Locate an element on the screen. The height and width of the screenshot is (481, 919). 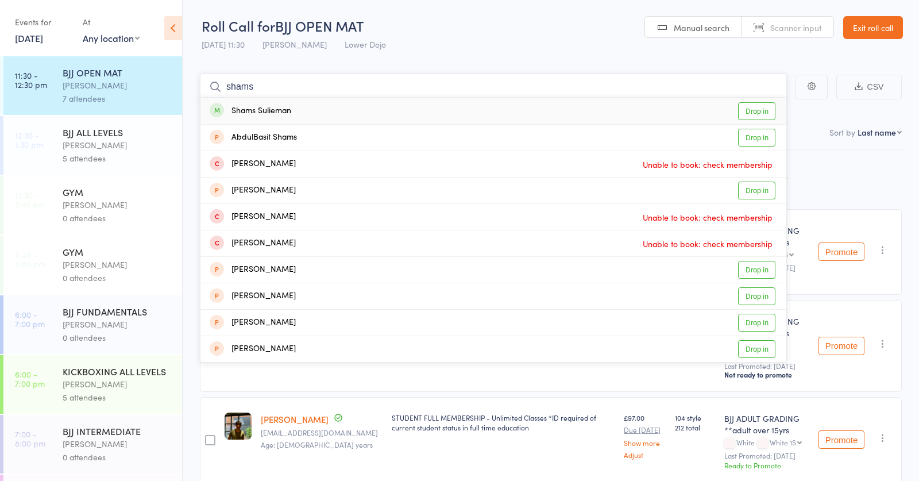
span: BJJ OPEN MAT is located at coordinates (319, 25).